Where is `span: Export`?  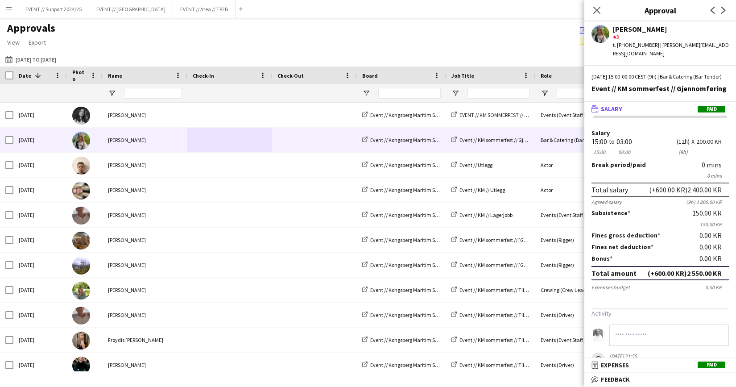
span: Export is located at coordinates (37, 42).